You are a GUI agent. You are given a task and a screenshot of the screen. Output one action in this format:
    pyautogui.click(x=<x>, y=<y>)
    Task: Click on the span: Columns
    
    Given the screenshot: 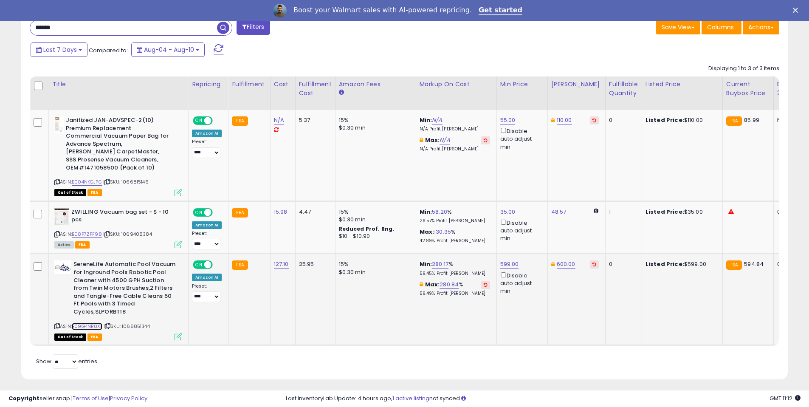 What is the action you would take?
    pyautogui.click(x=720, y=27)
    